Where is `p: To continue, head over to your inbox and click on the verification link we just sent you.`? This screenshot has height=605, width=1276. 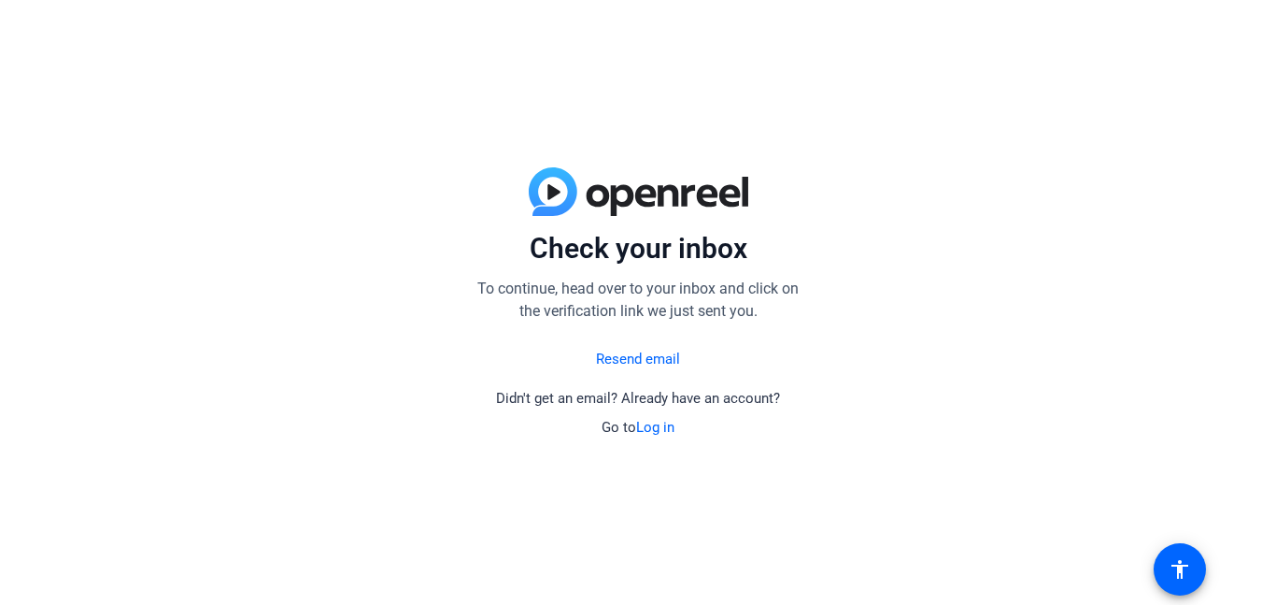
p: To continue, head over to your inbox and click on the verification link we just sent you. is located at coordinates (638, 300).